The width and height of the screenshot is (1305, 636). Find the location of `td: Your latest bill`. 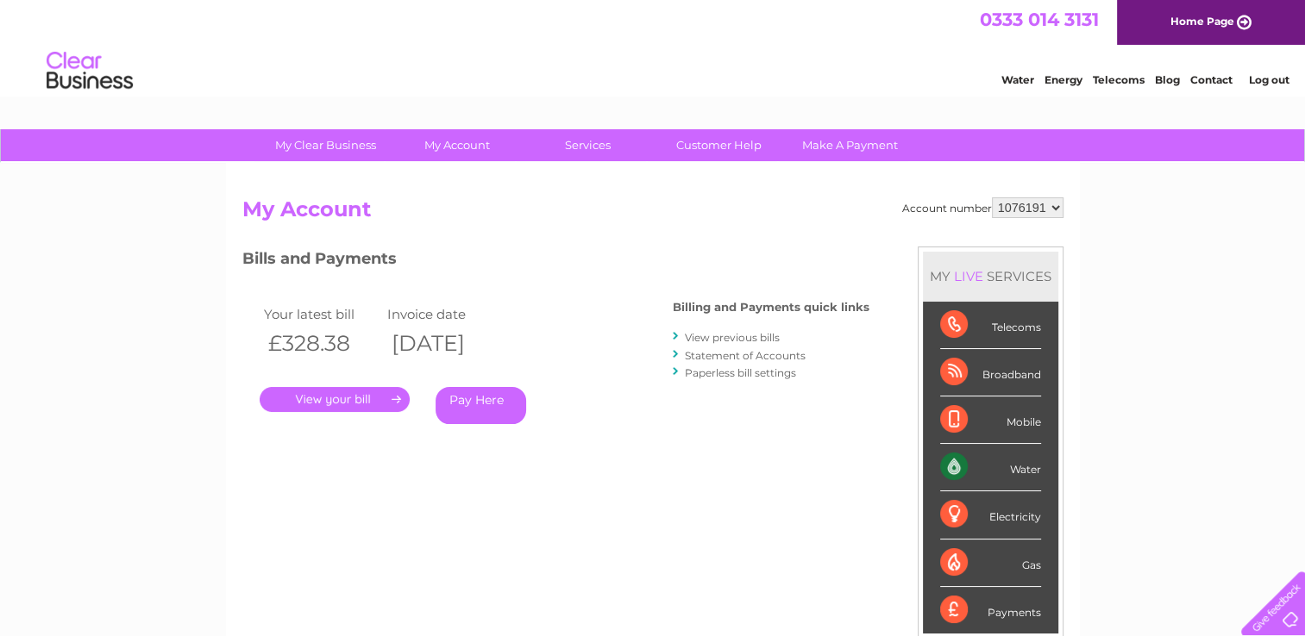

td: Your latest bill is located at coordinates (322, 314).